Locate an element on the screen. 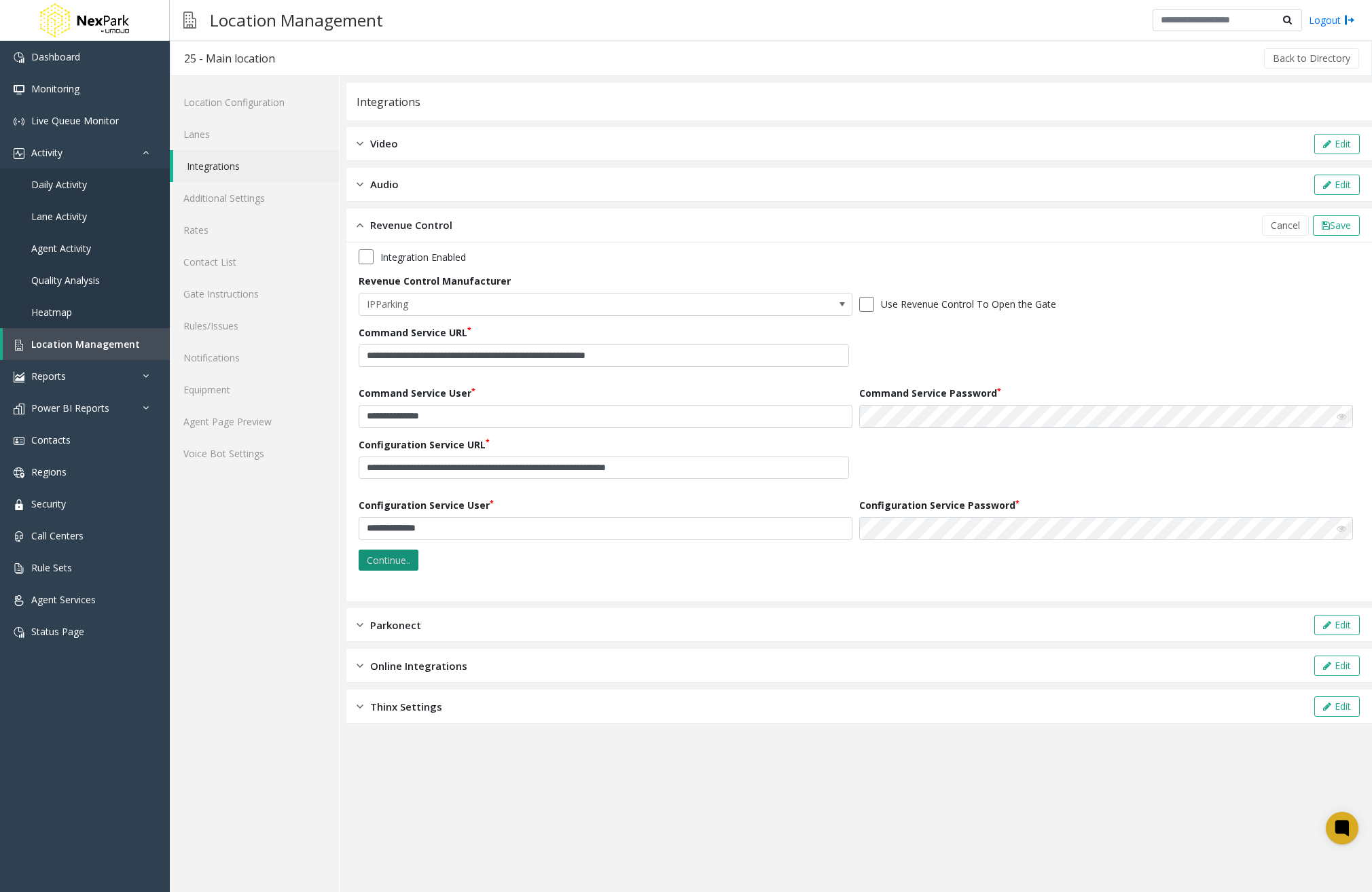 Image resolution: width=1372 pixels, height=892 pixels. img: logout is located at coordinates (1350, 20).